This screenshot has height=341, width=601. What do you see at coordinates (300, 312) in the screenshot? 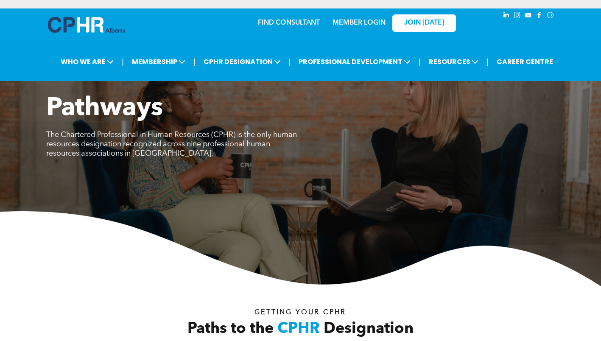
I see `span: Getting your Cphr` at bounding box center [300, 312].